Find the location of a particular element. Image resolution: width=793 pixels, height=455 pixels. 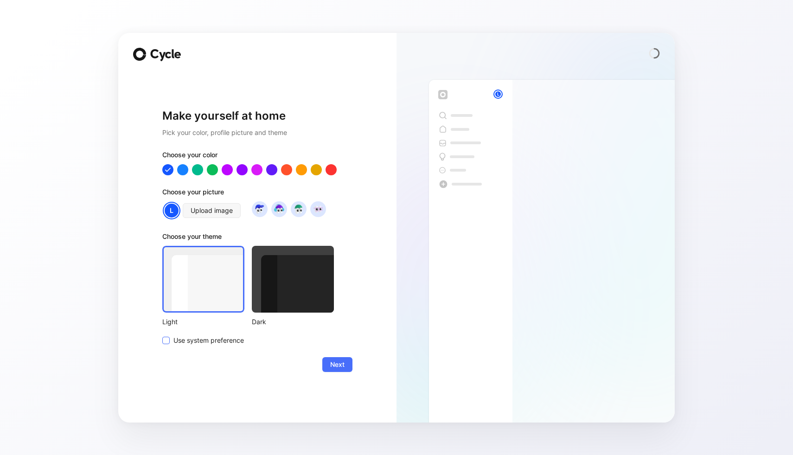

h1: Make yourself at home is located at coordinates (257, 116).